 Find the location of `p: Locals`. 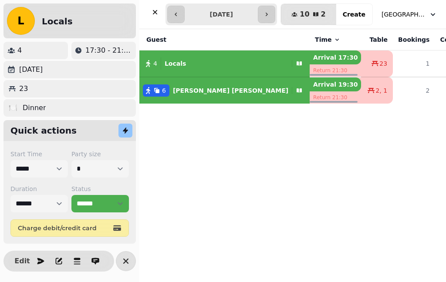

p: Locals is located at coordinates (175, 64).